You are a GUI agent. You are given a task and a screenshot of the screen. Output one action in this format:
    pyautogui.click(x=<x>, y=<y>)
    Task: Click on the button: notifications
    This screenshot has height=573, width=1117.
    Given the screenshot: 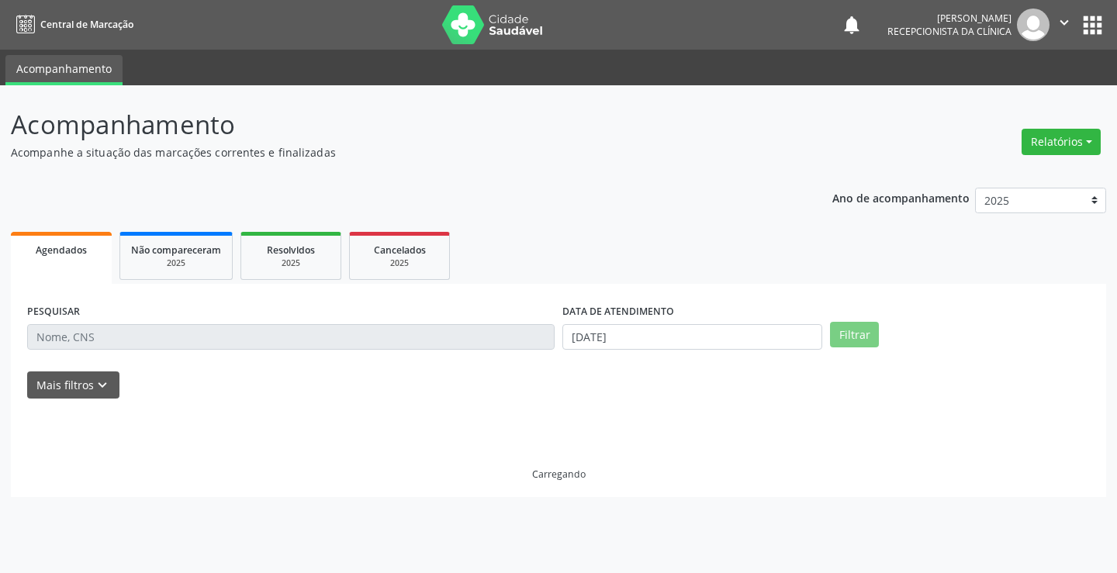 What is the action you would take?
    pyautogui.click(x=852, y=25)
    